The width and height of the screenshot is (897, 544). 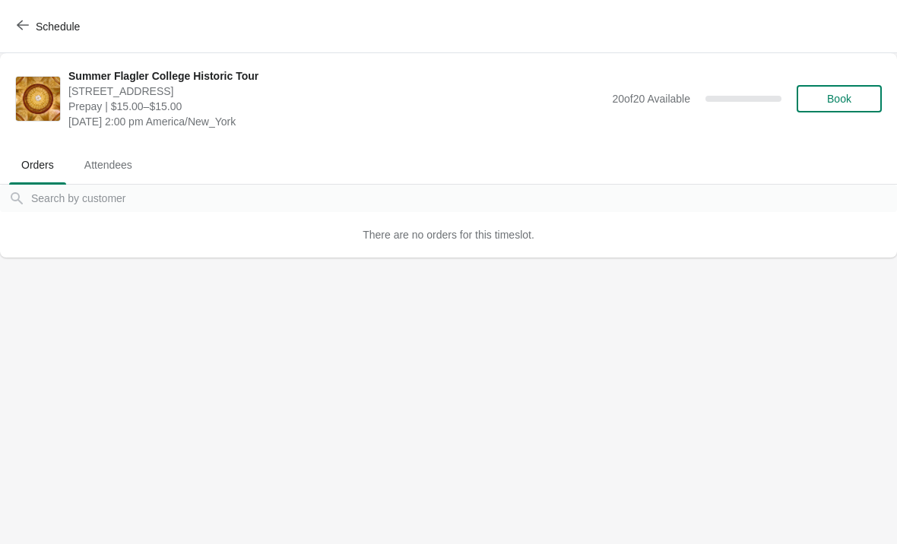 I want to click on input: Search by customer, so click(x=464, y=198).